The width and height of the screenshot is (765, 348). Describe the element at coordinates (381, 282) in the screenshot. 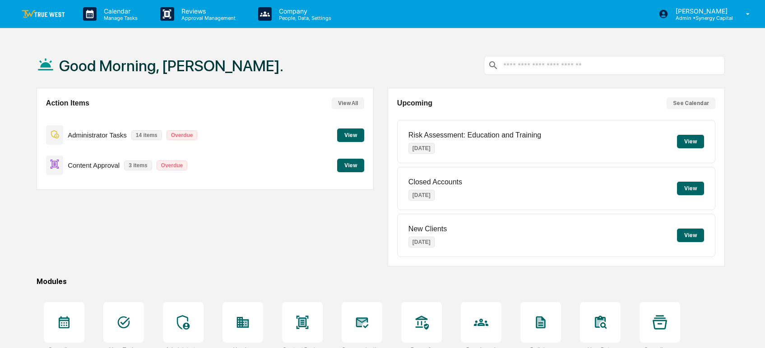

I see `div: Modules` at that location.